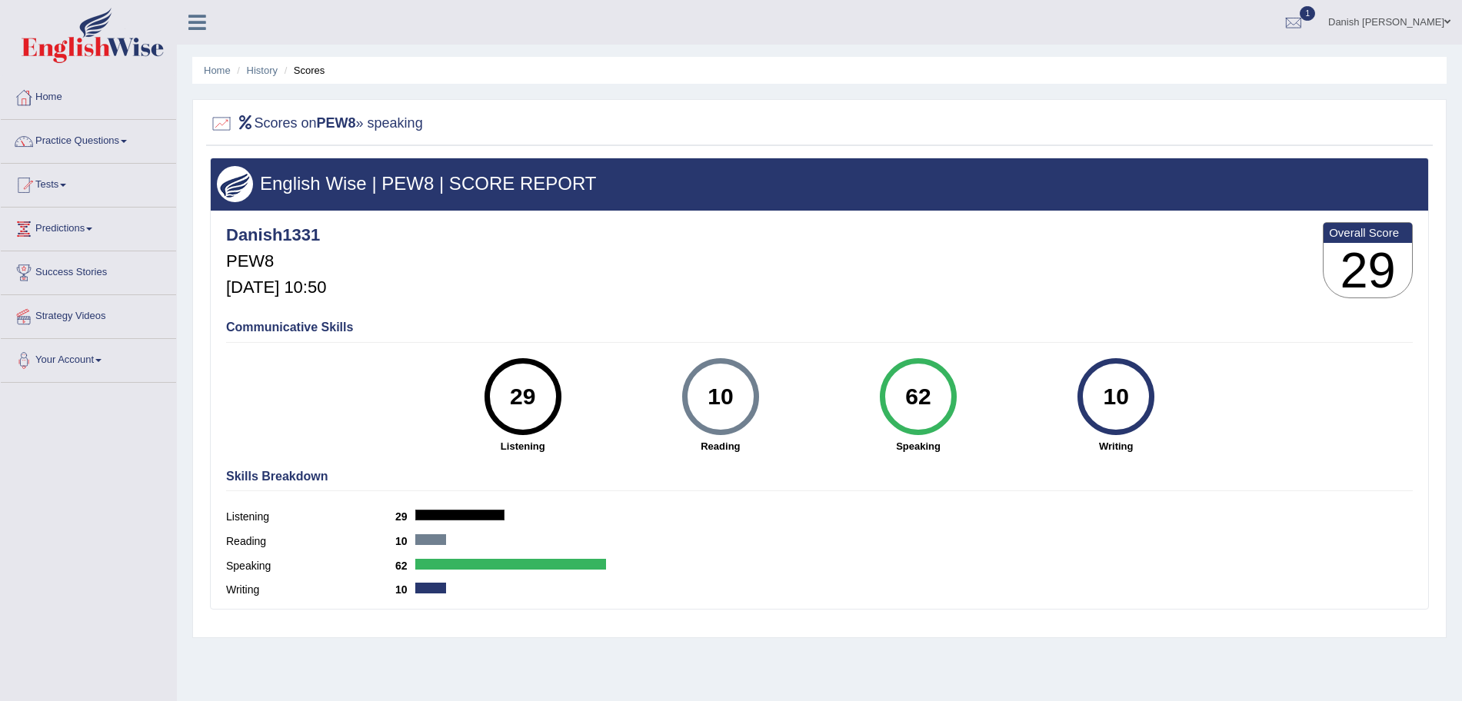 This screenshot has height=701, width=1462. Describe the element at coordinates (819, 184) in the screenshot. I see `h3: English Wise | PEW8 | SCORE REPORT` at that location.